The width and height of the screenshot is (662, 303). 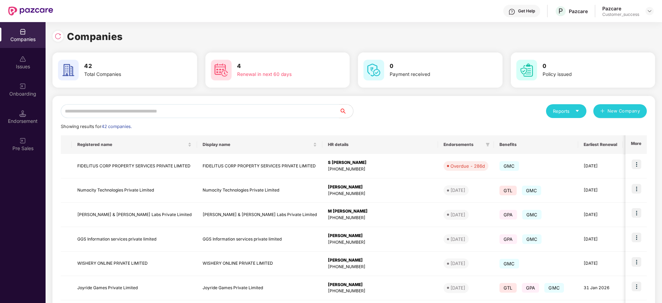 I want to click on h1: Companies, so click(x=95, y=37).